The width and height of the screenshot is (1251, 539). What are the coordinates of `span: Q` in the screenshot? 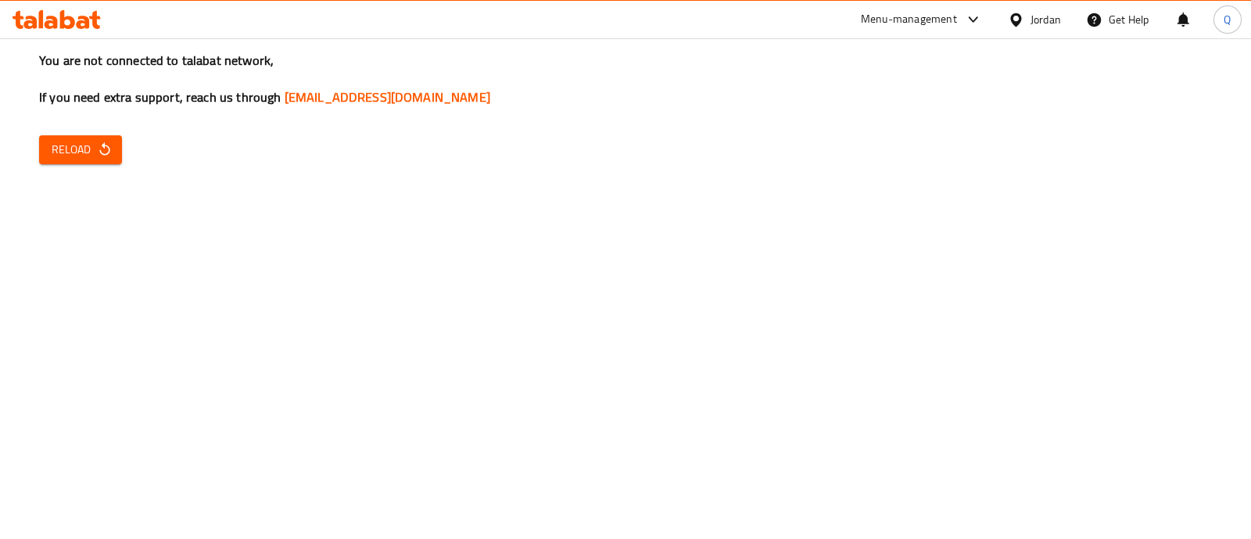 It's located at (1227, 20).